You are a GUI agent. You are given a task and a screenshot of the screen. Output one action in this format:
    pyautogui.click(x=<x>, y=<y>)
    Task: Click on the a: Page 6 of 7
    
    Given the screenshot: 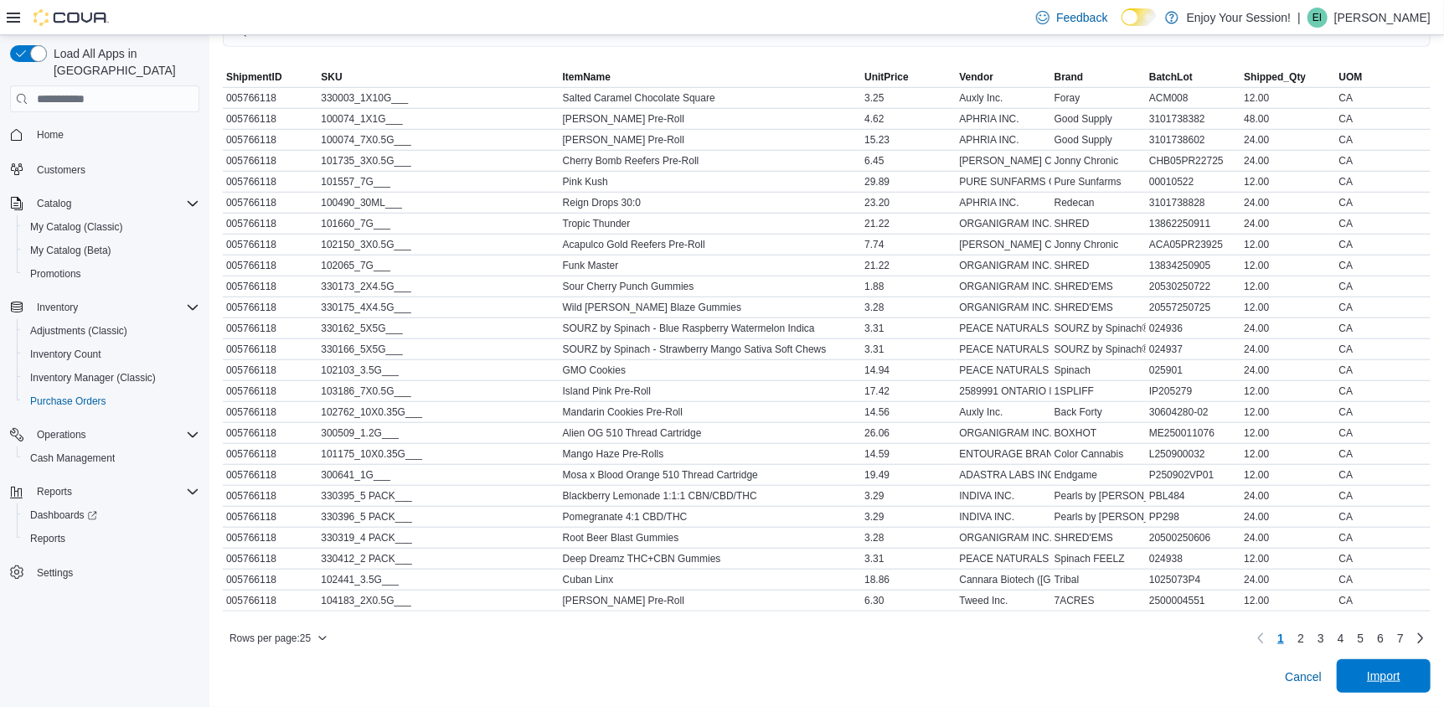 What is the action you would take?
    pyautogui.click(x=1380, y=638)
    